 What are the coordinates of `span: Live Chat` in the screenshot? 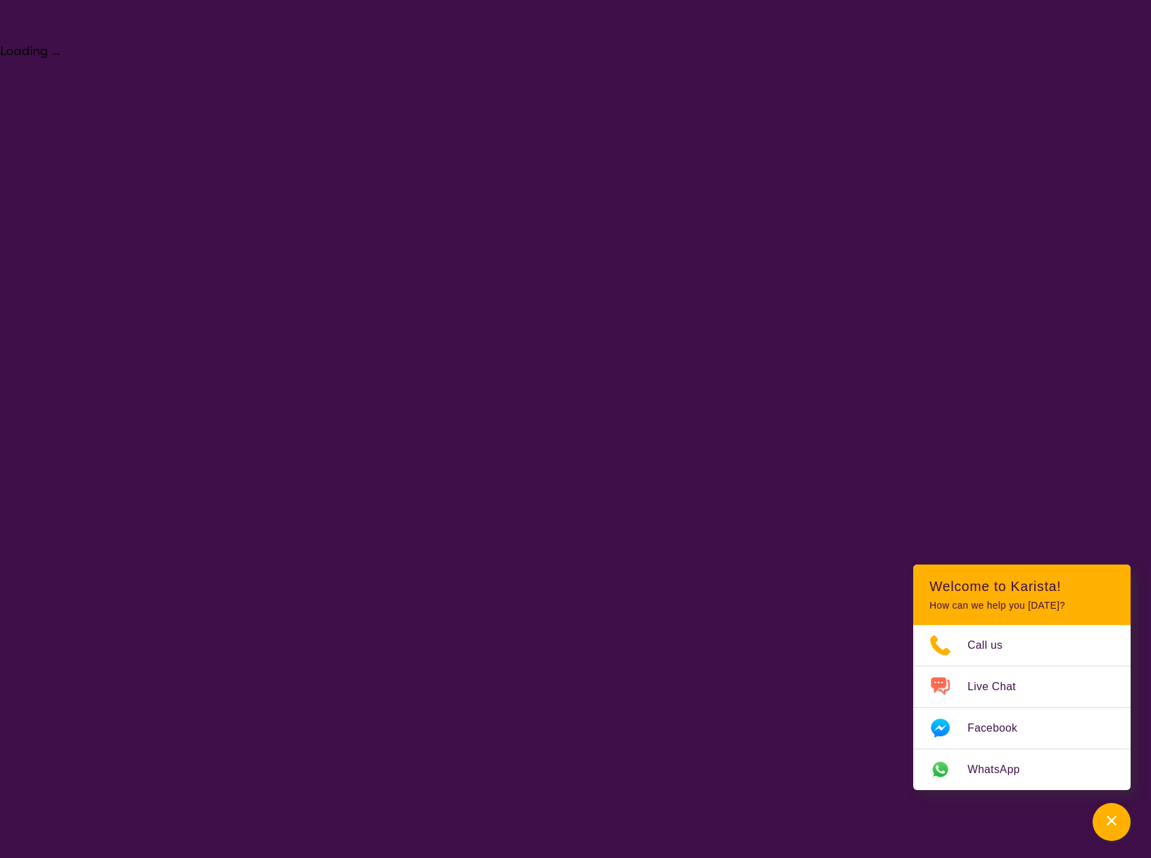 It's located at (999, 687).